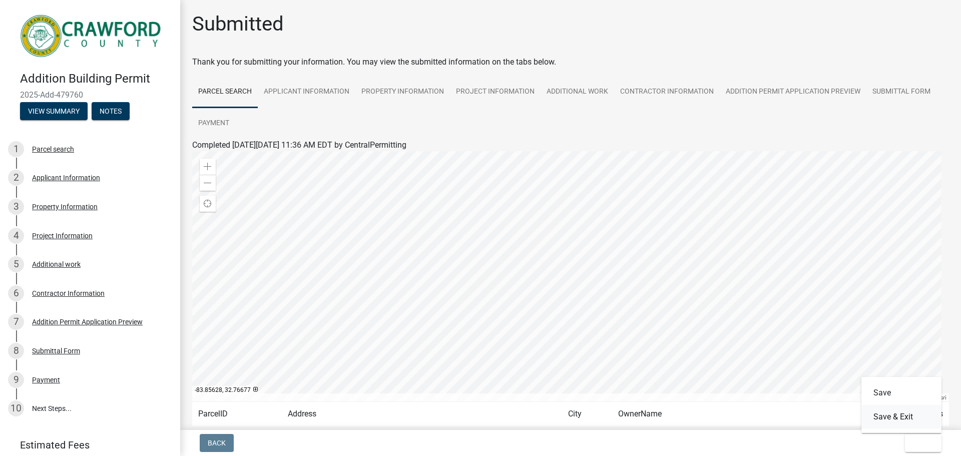  What do you see at coordinates (56, 264) in the screenshot?
I see `div: Additional work` at bounding box center [56, 264].